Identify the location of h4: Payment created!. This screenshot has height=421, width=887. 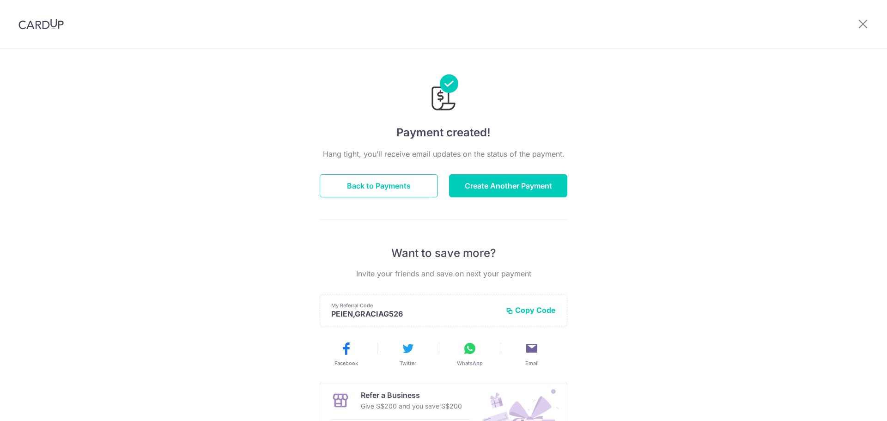
(443, 133).